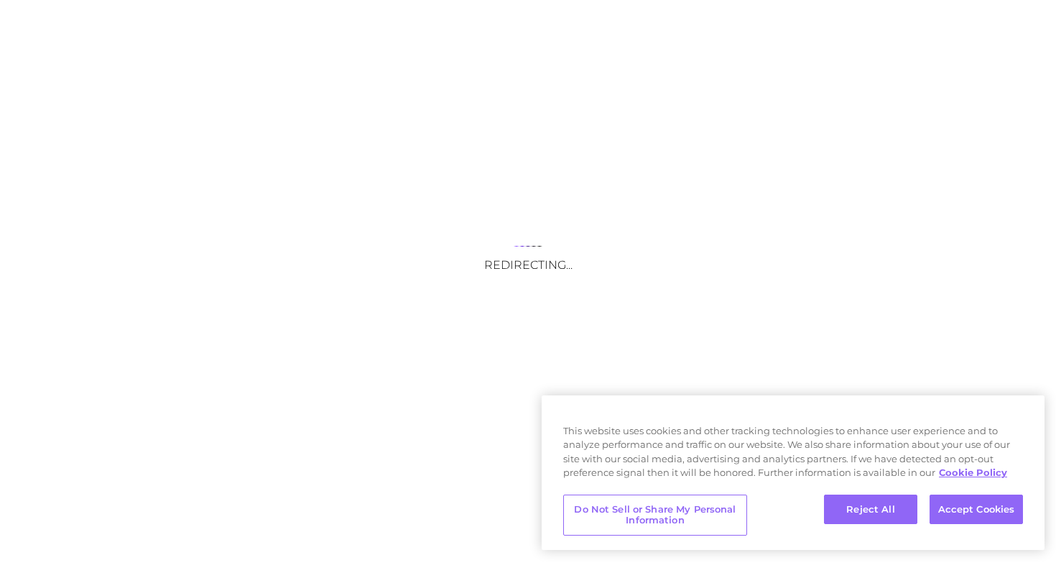 The width and height of the screenshot is (1056, 573). Describe the element at coordinates (793, 472) in the screenshot. I see `div: Privacy` at that location.